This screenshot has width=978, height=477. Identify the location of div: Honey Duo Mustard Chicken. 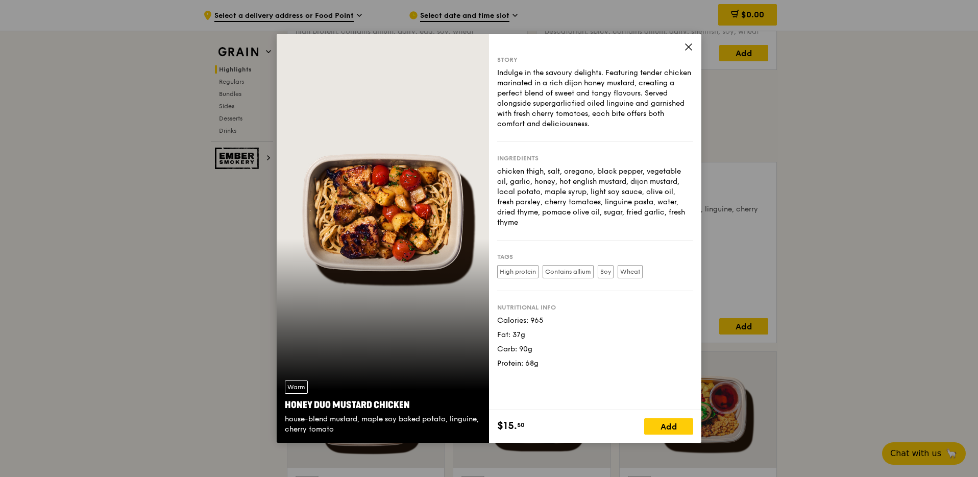
(383, 405).